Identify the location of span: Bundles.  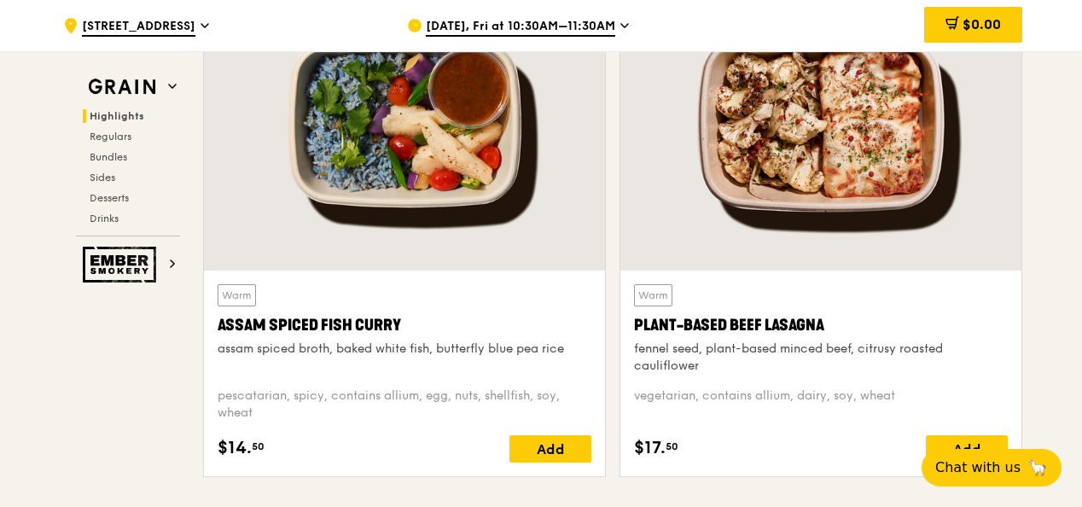
(108, 157).